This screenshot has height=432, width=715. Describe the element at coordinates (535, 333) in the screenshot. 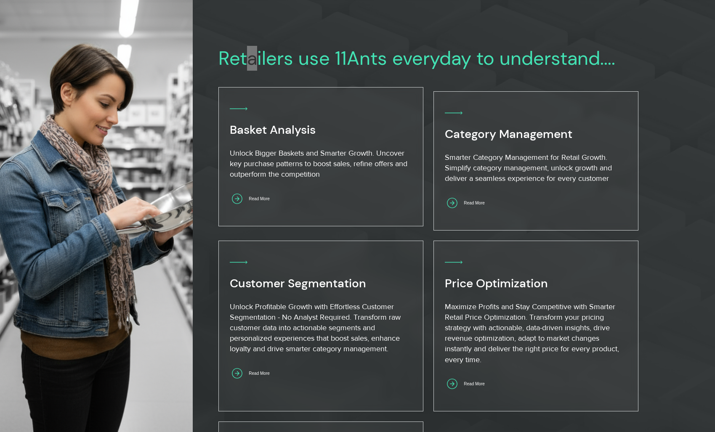

I see `p: Maximize Profits and Stay Competitive with Smarter Retail Price Optimization. Transform your pric...` at that location.